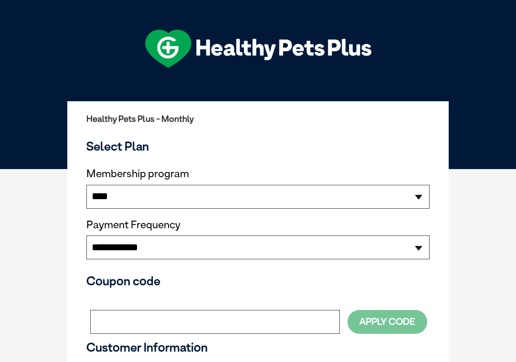 Image resolution: width=516 pixels, height=362 pixels. I want to click on img: hpp-logo-landscape-green-white.png, so click(258, 49).